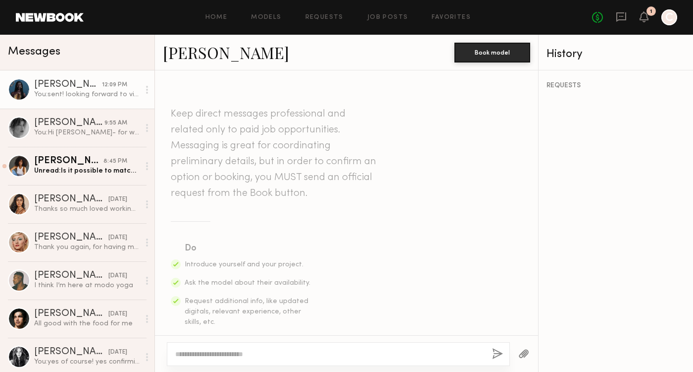  What do you see at coordinates (616, 54) in the screenshot?
I see `div: History` at bounding box center [616, 54].